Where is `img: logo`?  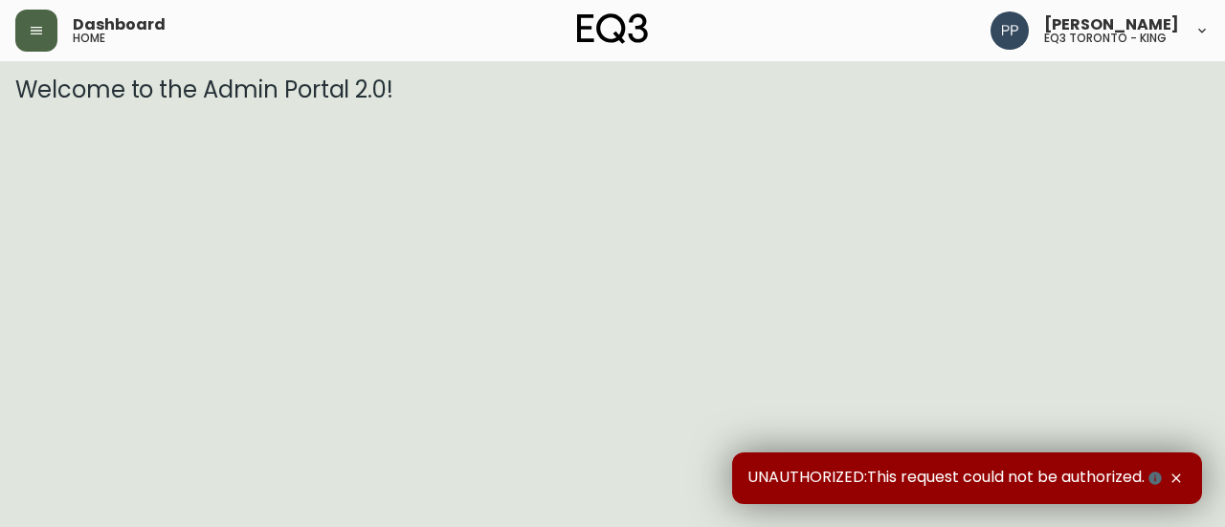
img: logo is located at coordinates (612, 29).